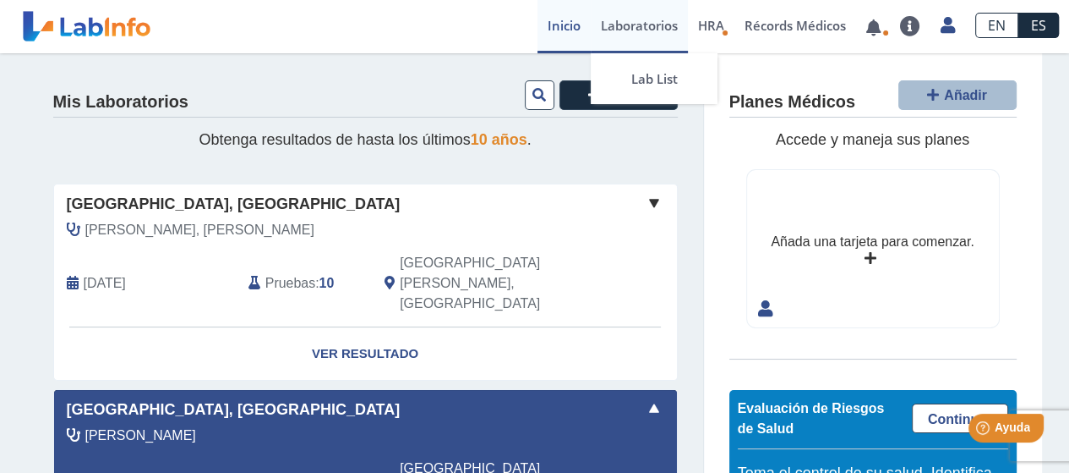 Image resolution: width=1069 pixels, height=473 pixels. I want to click on a: Continuar, so click(960, 418).